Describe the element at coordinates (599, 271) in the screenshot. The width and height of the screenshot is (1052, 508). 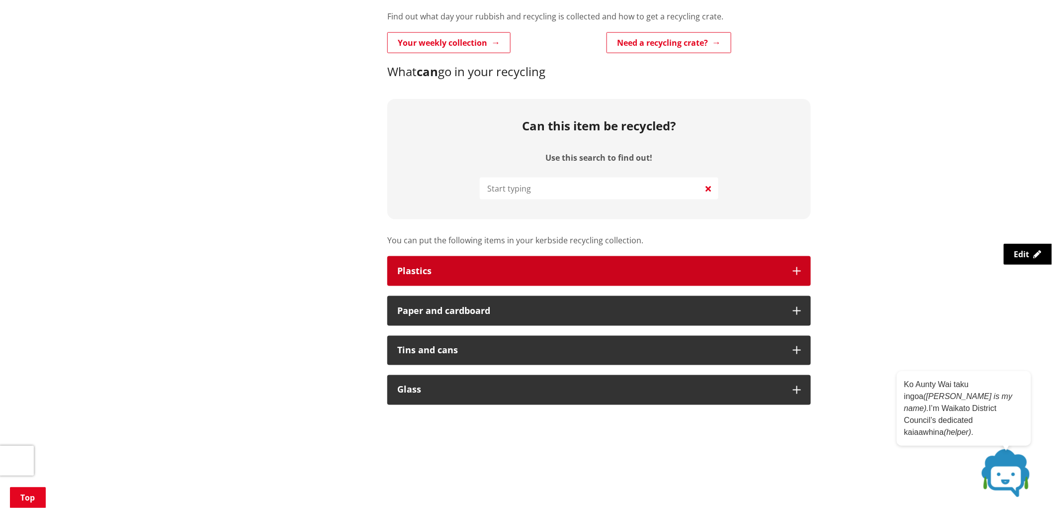
I see `button: Plastics` at that location.